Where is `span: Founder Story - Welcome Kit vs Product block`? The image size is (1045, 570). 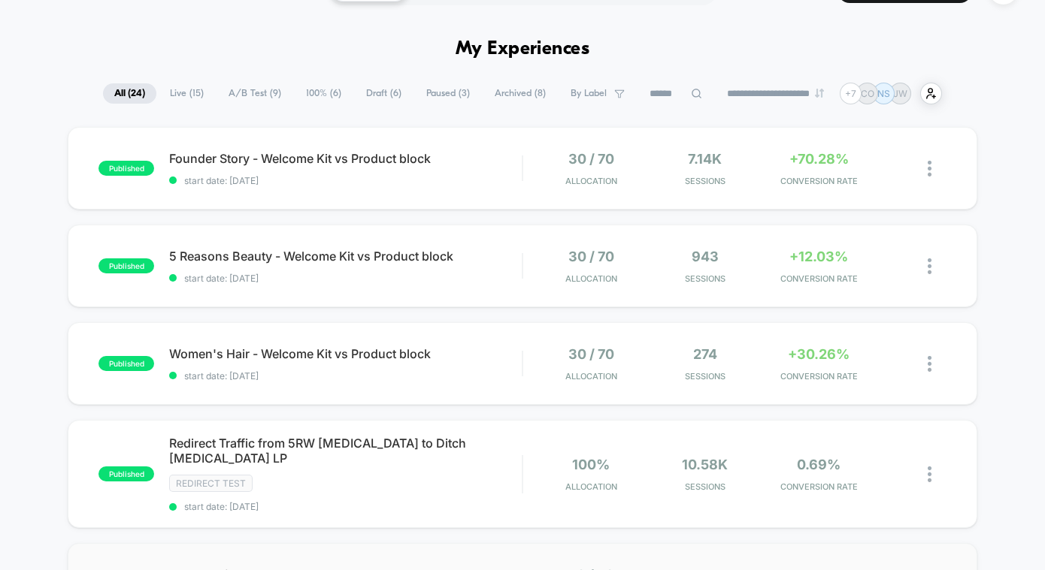 span: Founder Story - Welcome Kit vs Product block is located at coordinates (345, 159).